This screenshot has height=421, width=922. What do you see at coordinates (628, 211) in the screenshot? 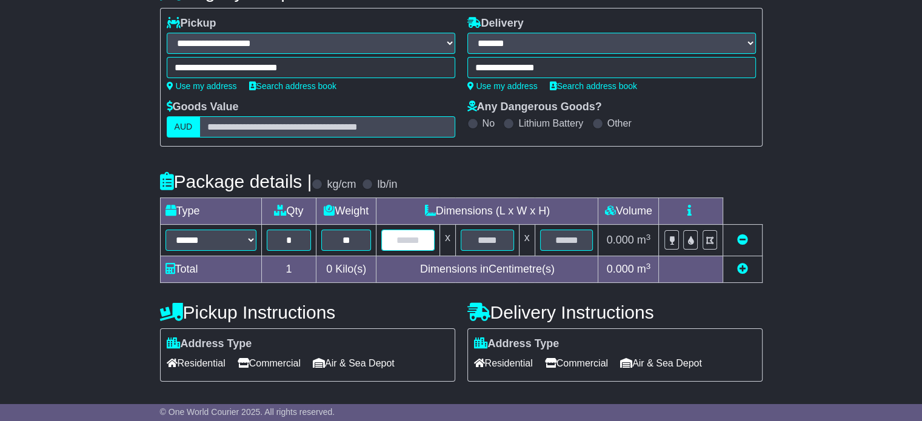
I see `td: Volume` at bounding box center [628, 211].